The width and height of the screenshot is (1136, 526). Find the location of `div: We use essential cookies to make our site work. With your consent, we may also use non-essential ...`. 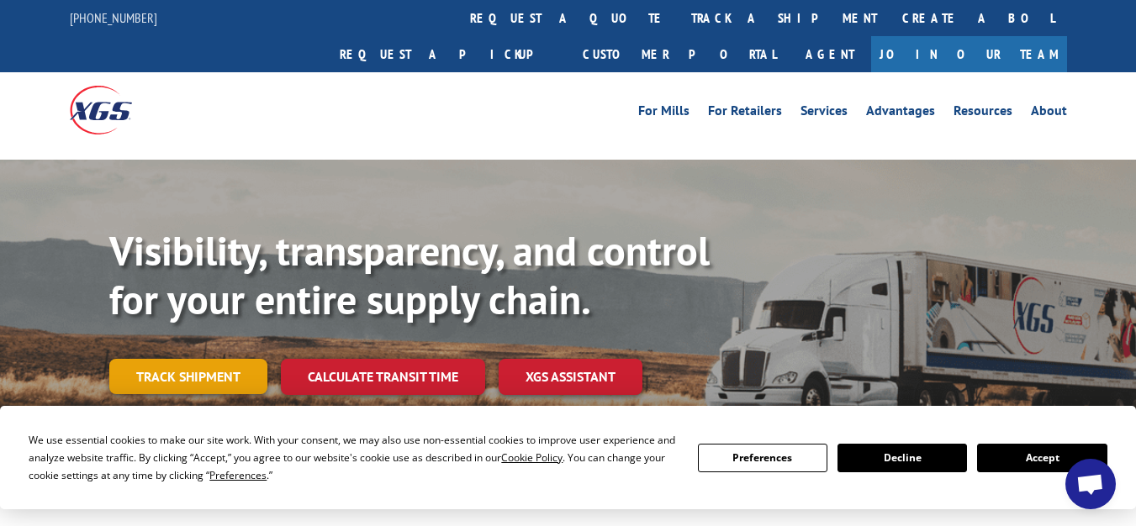

div: We use essential cookies to make our site work. With your consent, we may also use non-essential ... is located at coordinates (352, 457).